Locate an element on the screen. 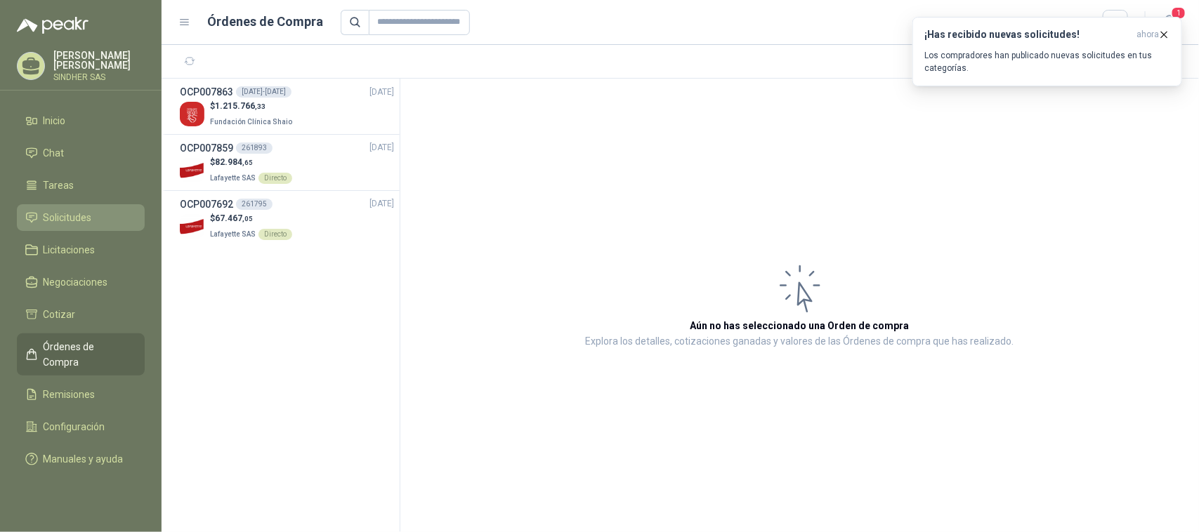 This screenshot has width=1199, height=532. div: 261795 is located at coordinates (254, 204).